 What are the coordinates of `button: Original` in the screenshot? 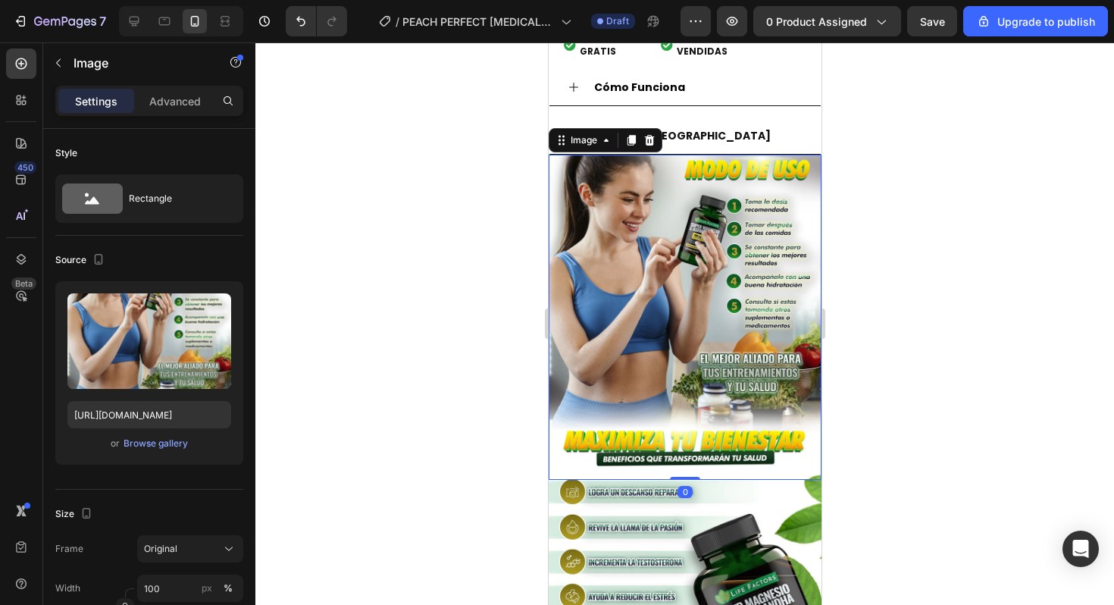 It's located at (190, 548).